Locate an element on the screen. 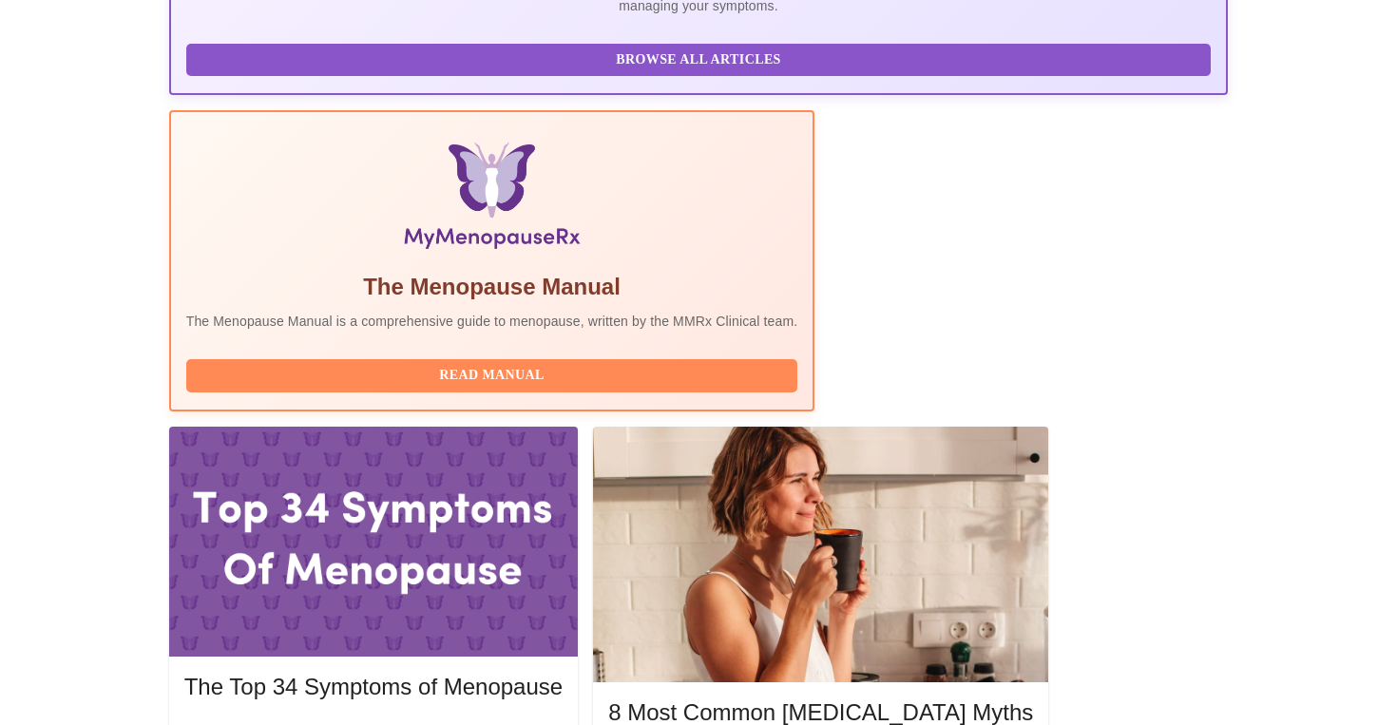 Image resolution: width=1397 pixels, height=725 pixels. span: Read Manual is located at coordinates (492, 375).